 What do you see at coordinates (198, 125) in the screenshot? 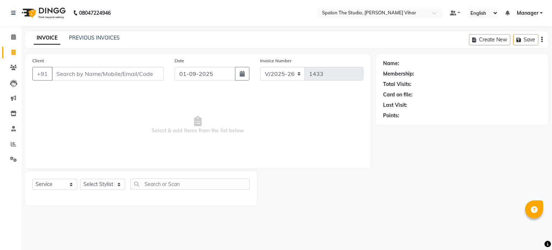
I see `span: Select & add items from the list below` at bounding box center [198, 125].